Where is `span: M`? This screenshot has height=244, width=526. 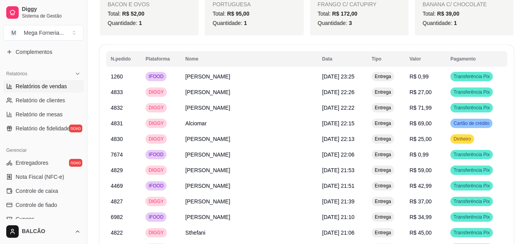
span: M is located at coordinates (14, 33).